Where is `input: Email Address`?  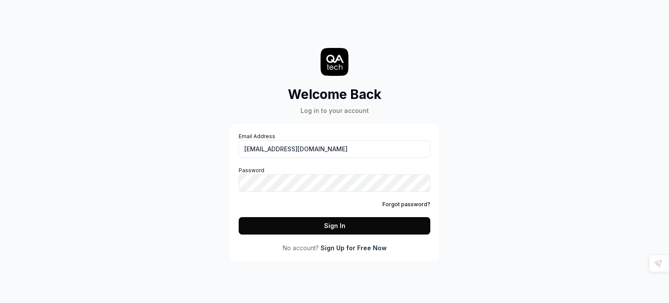
input: Email Address is located at coordinates (335, 149).